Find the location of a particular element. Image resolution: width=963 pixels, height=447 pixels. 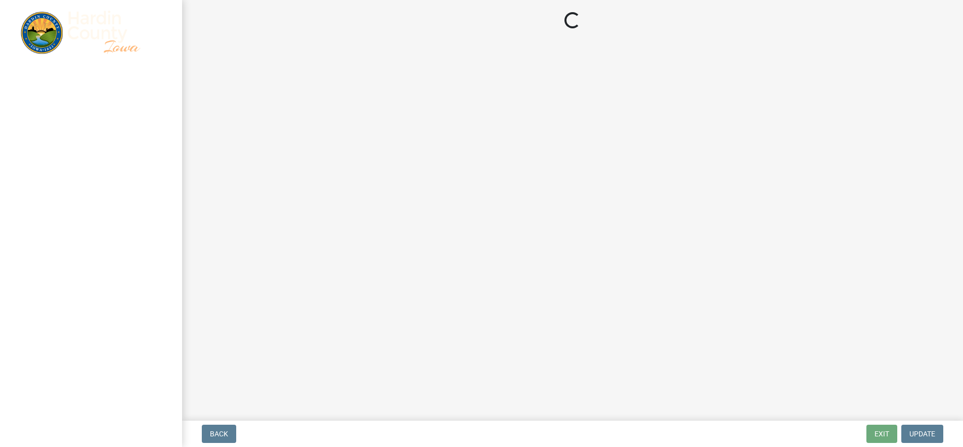

button: Exit is located at coordinates (882, 433).